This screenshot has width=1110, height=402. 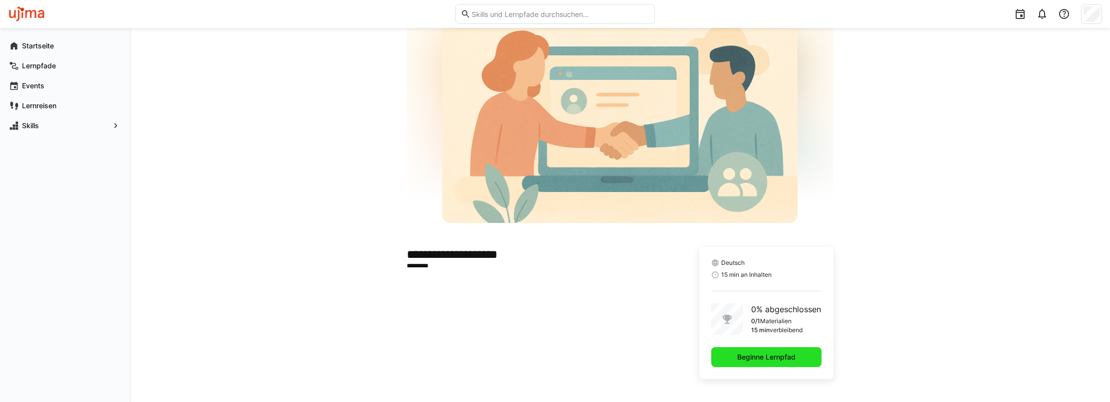 What do you see at coordinates (760, 330) in the screenshot?
I see `p: 15 min` at bounding box center [760, 330].